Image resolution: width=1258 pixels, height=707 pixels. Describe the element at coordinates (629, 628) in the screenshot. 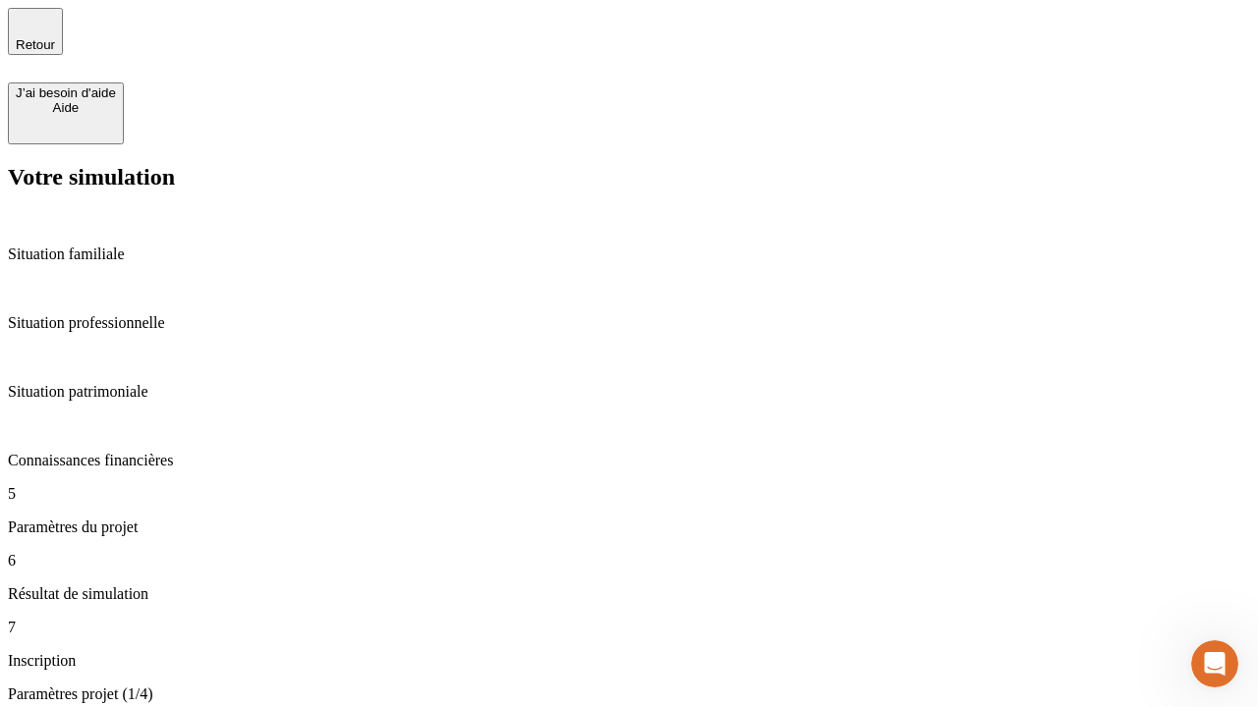

I see `p: 7` at that location.